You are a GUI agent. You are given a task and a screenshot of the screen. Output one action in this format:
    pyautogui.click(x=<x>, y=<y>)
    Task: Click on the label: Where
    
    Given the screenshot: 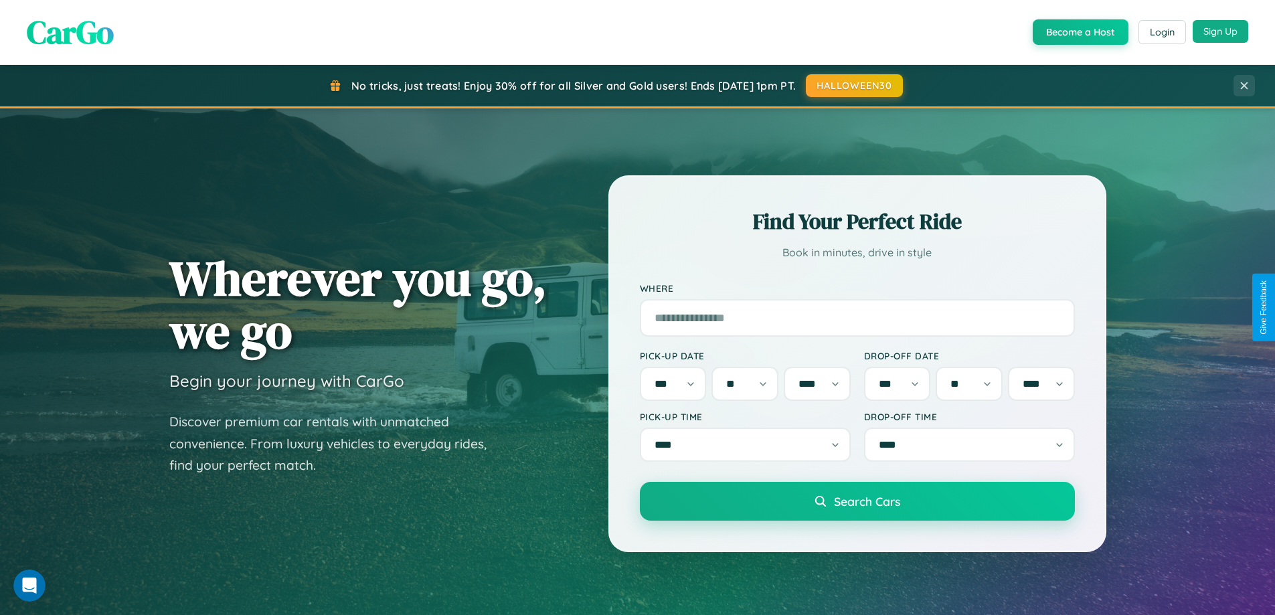 What is the action you would take?
    pyautogui.click(x=857, y=288)
    